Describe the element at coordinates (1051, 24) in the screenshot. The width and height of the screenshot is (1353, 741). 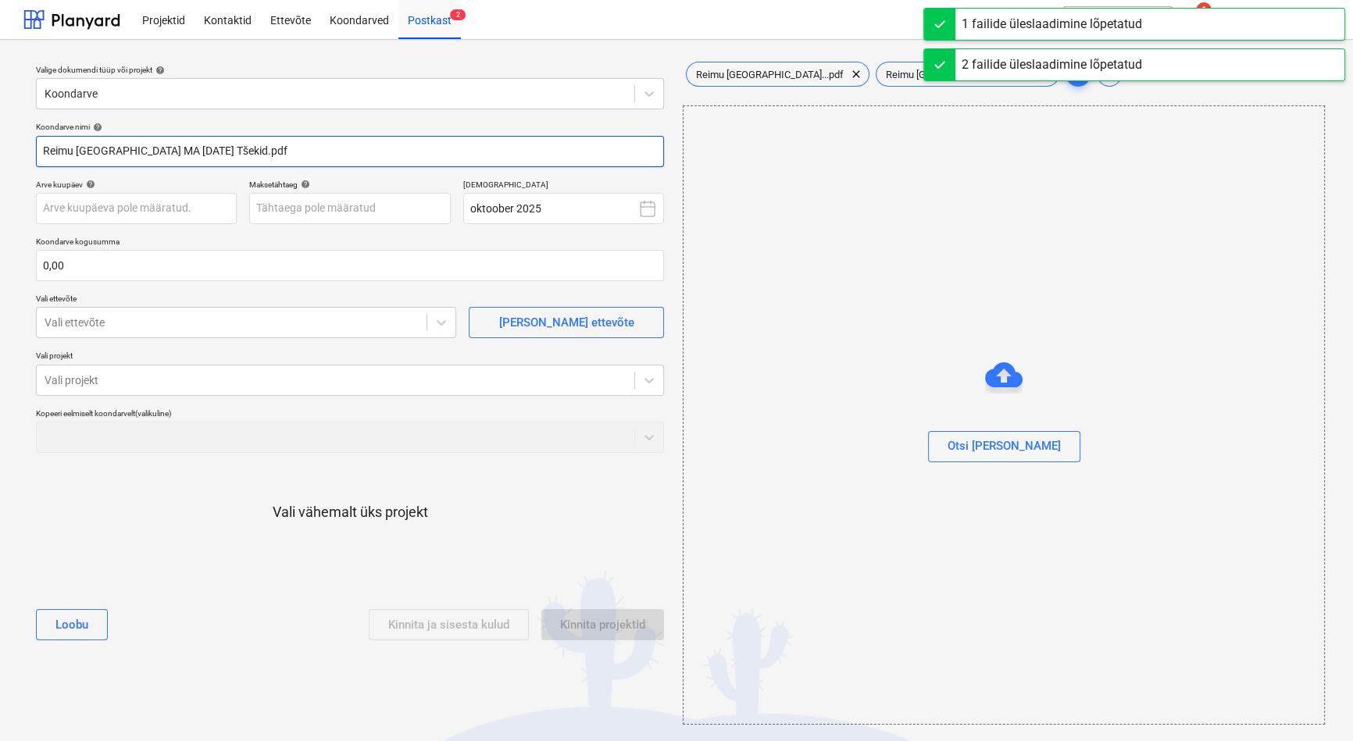
I see `div: 1 failide üleslaadimine lõpetatud` at that location.